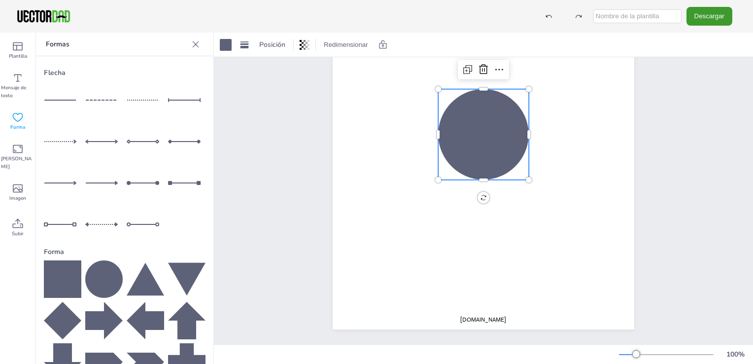  Describe the element at coordinates (18, 127) in the screenshot. I see `span: Forma` at that location.